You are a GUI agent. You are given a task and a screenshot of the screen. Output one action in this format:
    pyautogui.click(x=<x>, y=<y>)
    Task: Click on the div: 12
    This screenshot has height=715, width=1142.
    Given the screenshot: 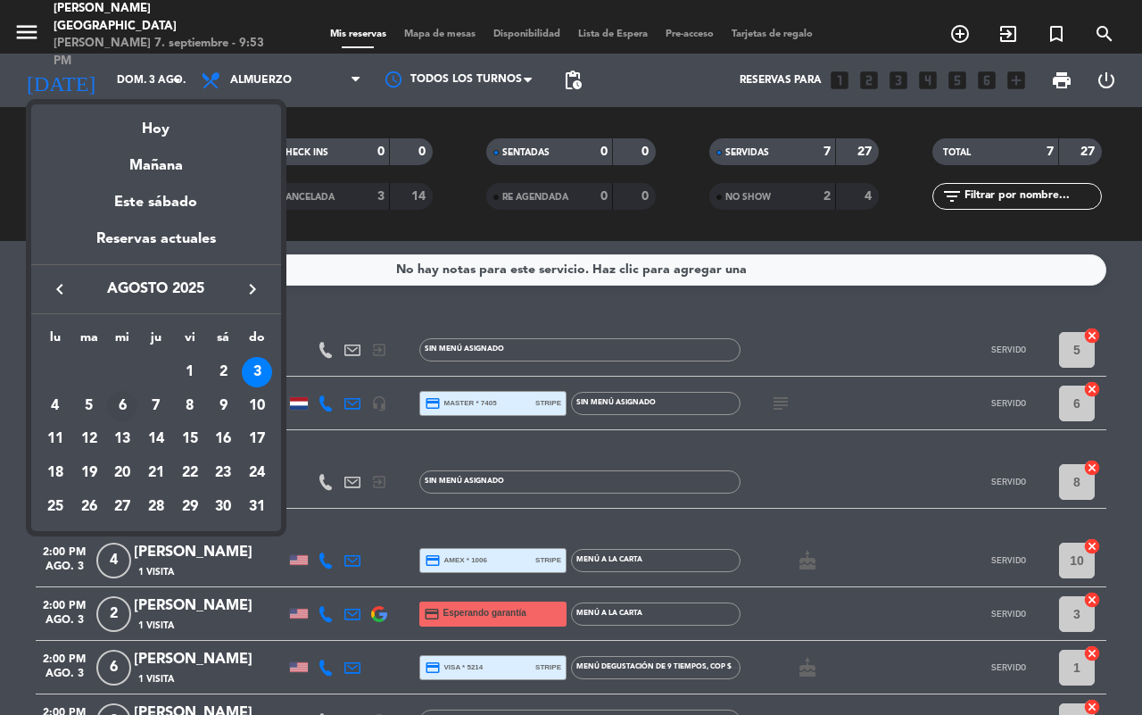 What is the action you would take?
    pyautogui.click(x=89, y=440)
    